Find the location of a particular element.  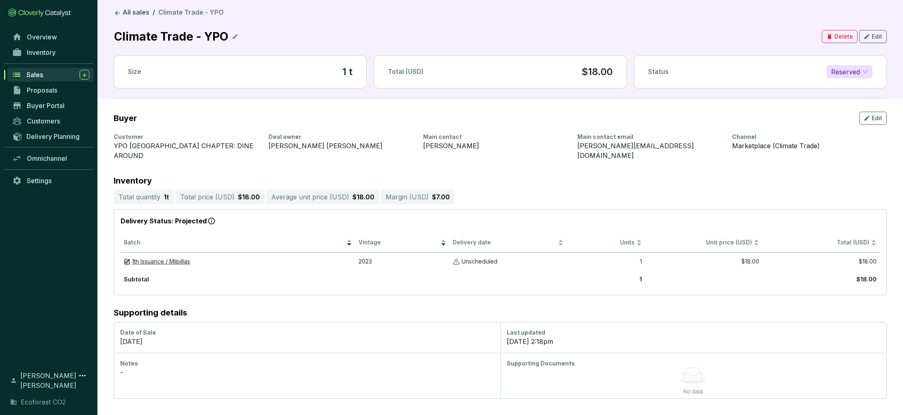

span: Units is located at coordinates (602, 242).